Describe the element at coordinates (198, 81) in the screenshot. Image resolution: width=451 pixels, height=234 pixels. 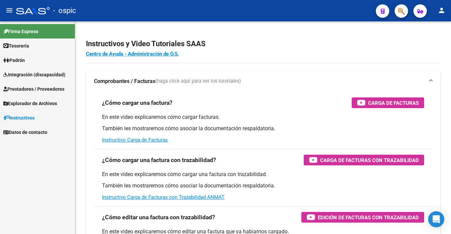
I see `span: (haga click aquí para ver los tutoriales)` at that location.